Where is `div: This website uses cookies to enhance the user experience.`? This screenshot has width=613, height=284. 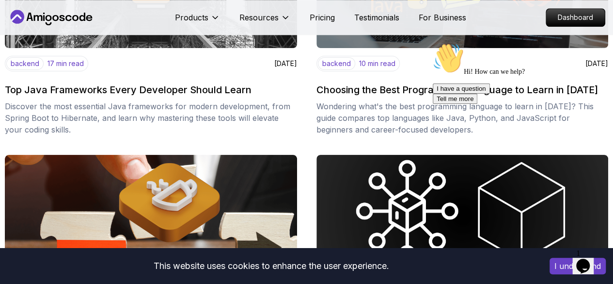 div: This website uses cookies to enhance the user experience. is located at coordinates (271, 266).